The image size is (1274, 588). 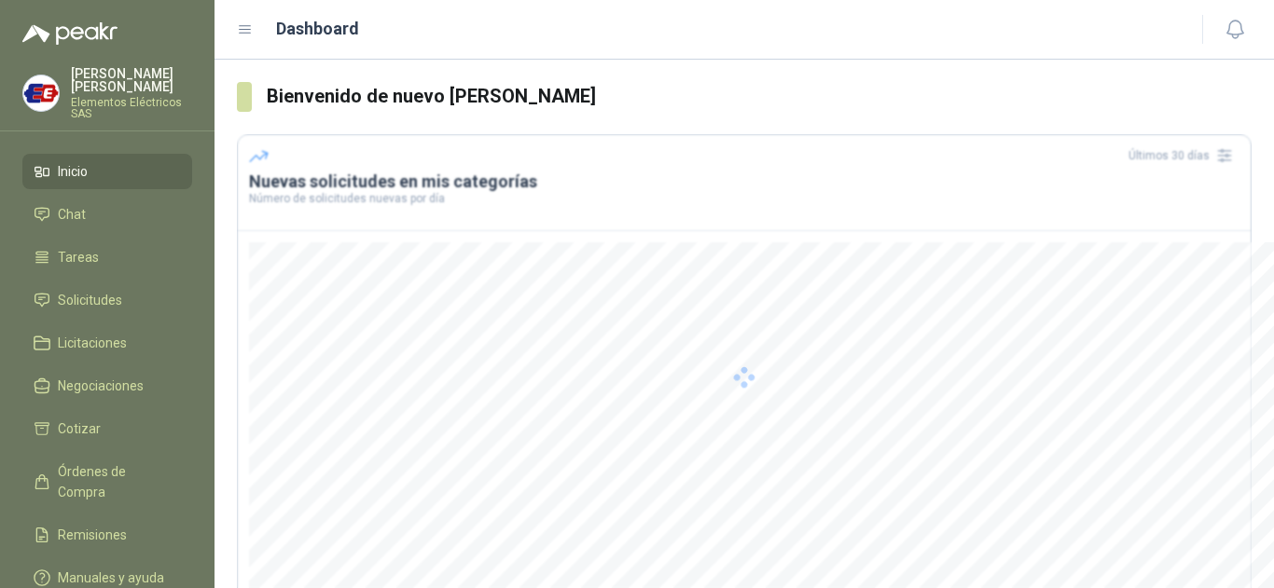 What do you see at coordinates (107, 300) in the screenshot?
I see `a: Solicitudes` at bounding box center [107, 300].